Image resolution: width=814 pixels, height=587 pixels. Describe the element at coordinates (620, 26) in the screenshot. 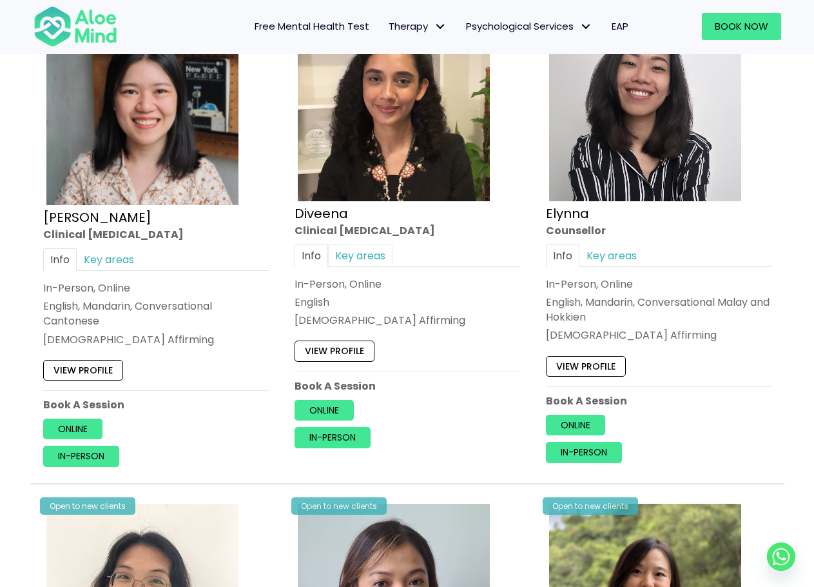

I see `span: EAP` at that location.